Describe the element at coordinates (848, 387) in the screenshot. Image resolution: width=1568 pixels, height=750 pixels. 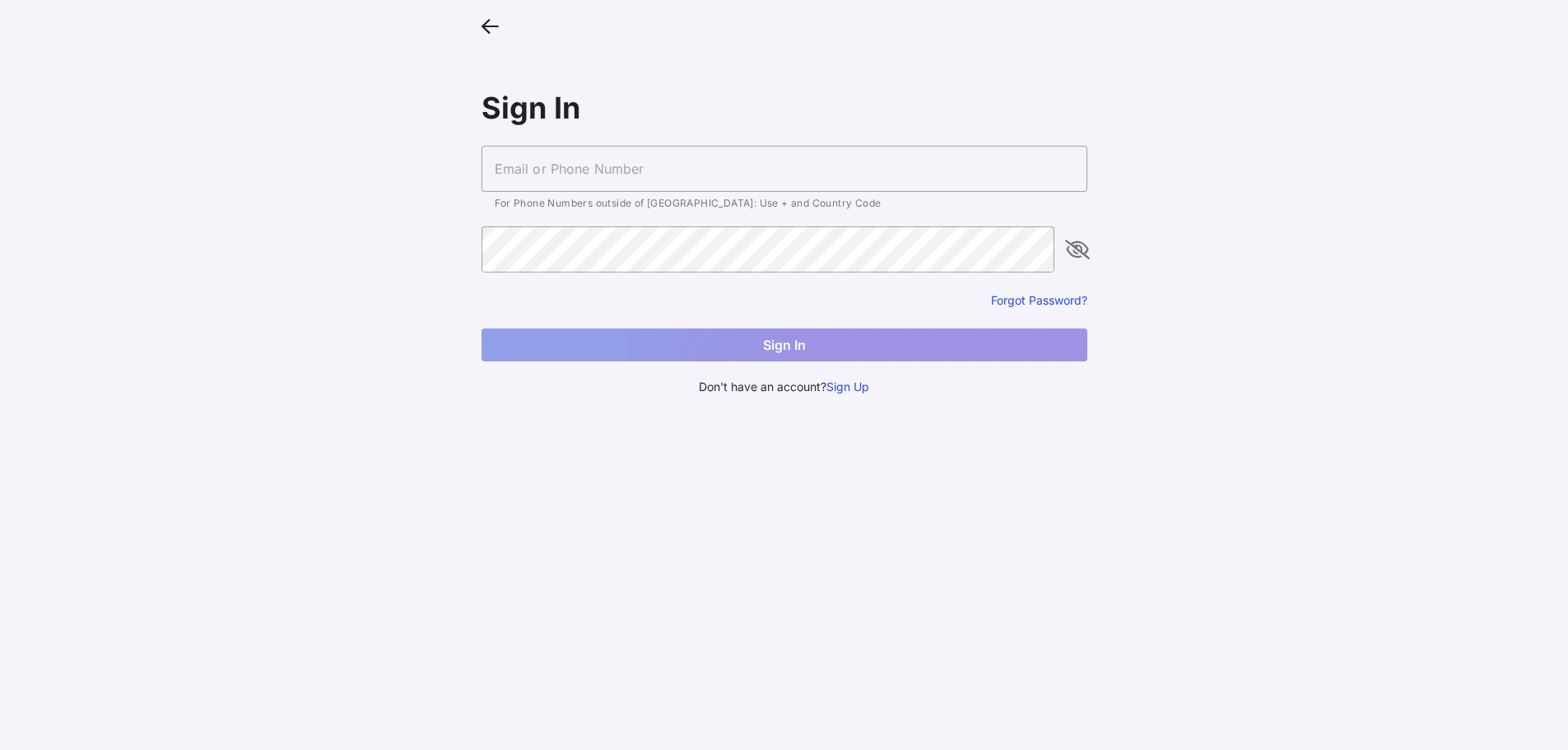
I see `button: Sign Up` at that location.